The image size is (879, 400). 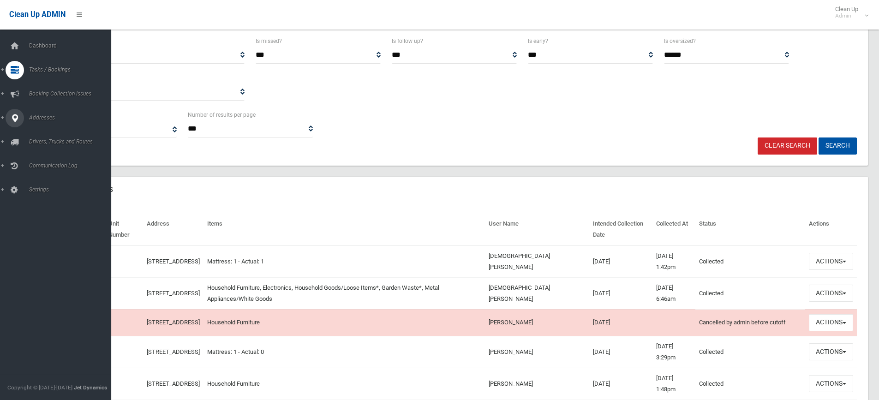 What do you see at coordinates (750, 322) in the screenshot?
I see `td: Cancelled by admin before cutoff` at bounding box center [750, 322].